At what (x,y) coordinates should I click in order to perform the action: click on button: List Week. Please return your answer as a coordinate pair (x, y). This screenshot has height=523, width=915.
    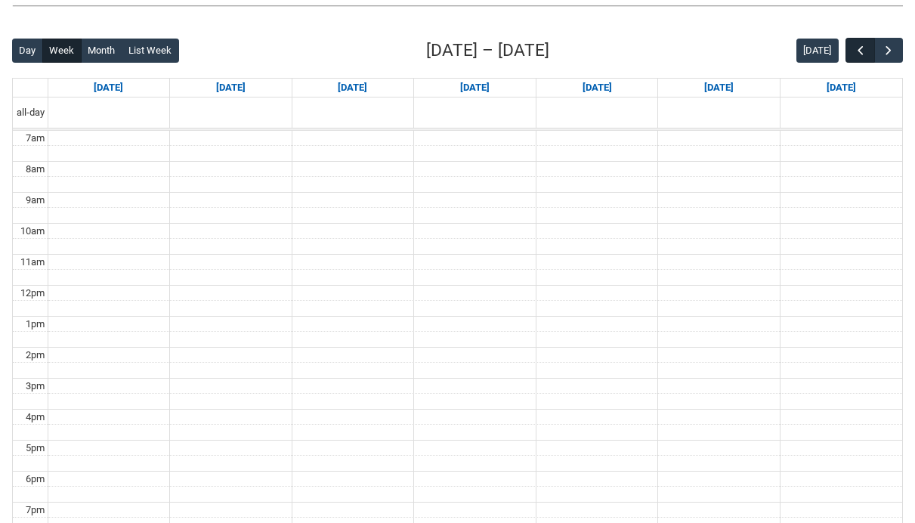
    Looking at the image, I should click on (150, 51).